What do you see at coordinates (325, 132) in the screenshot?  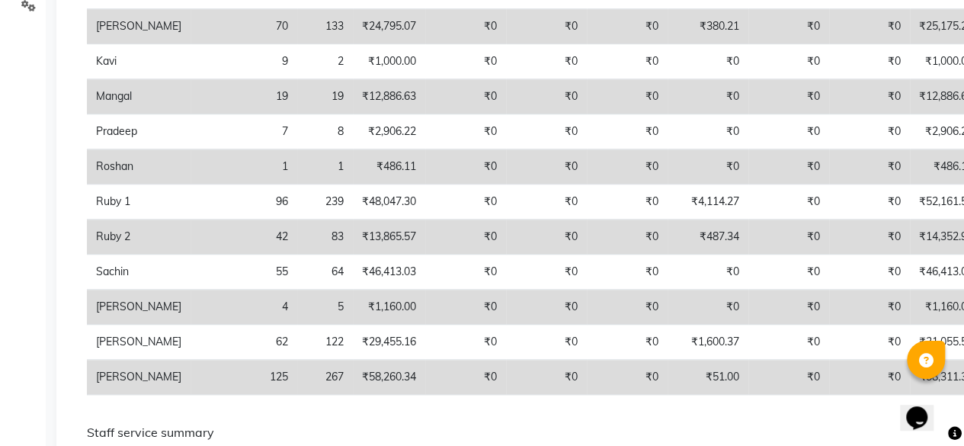 I see `td: 8` at bounding box center [325, 132].